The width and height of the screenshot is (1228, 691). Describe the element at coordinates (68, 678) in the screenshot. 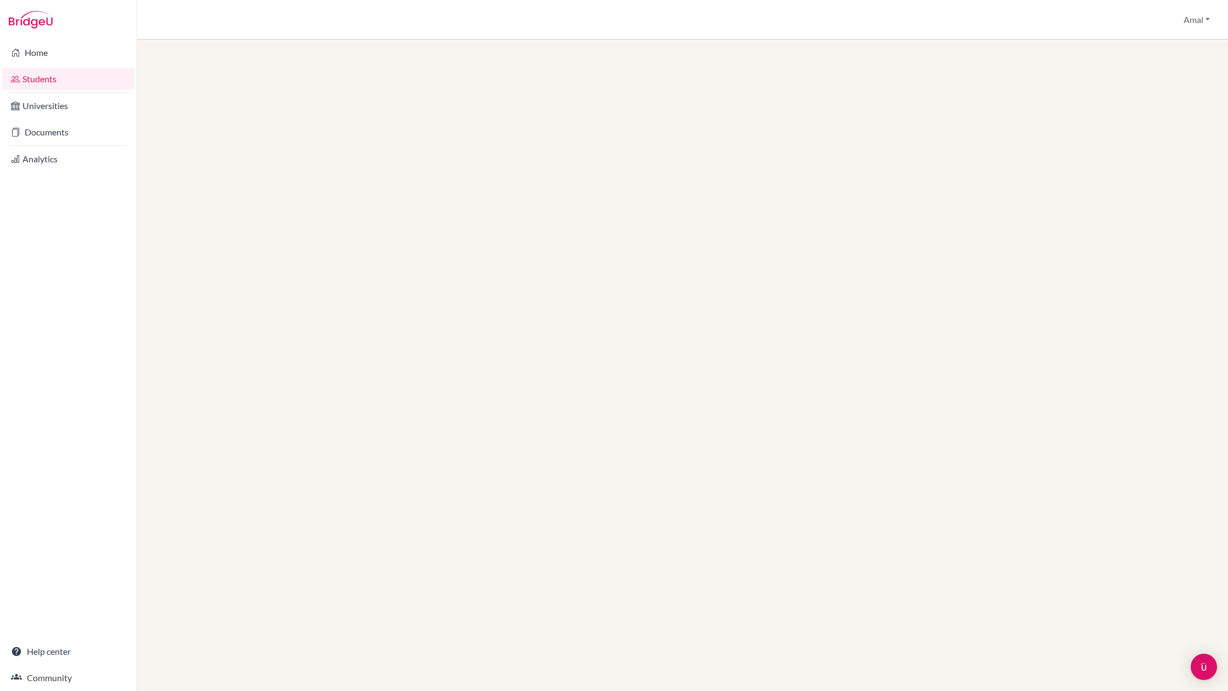

I see `a: Community` at that location.